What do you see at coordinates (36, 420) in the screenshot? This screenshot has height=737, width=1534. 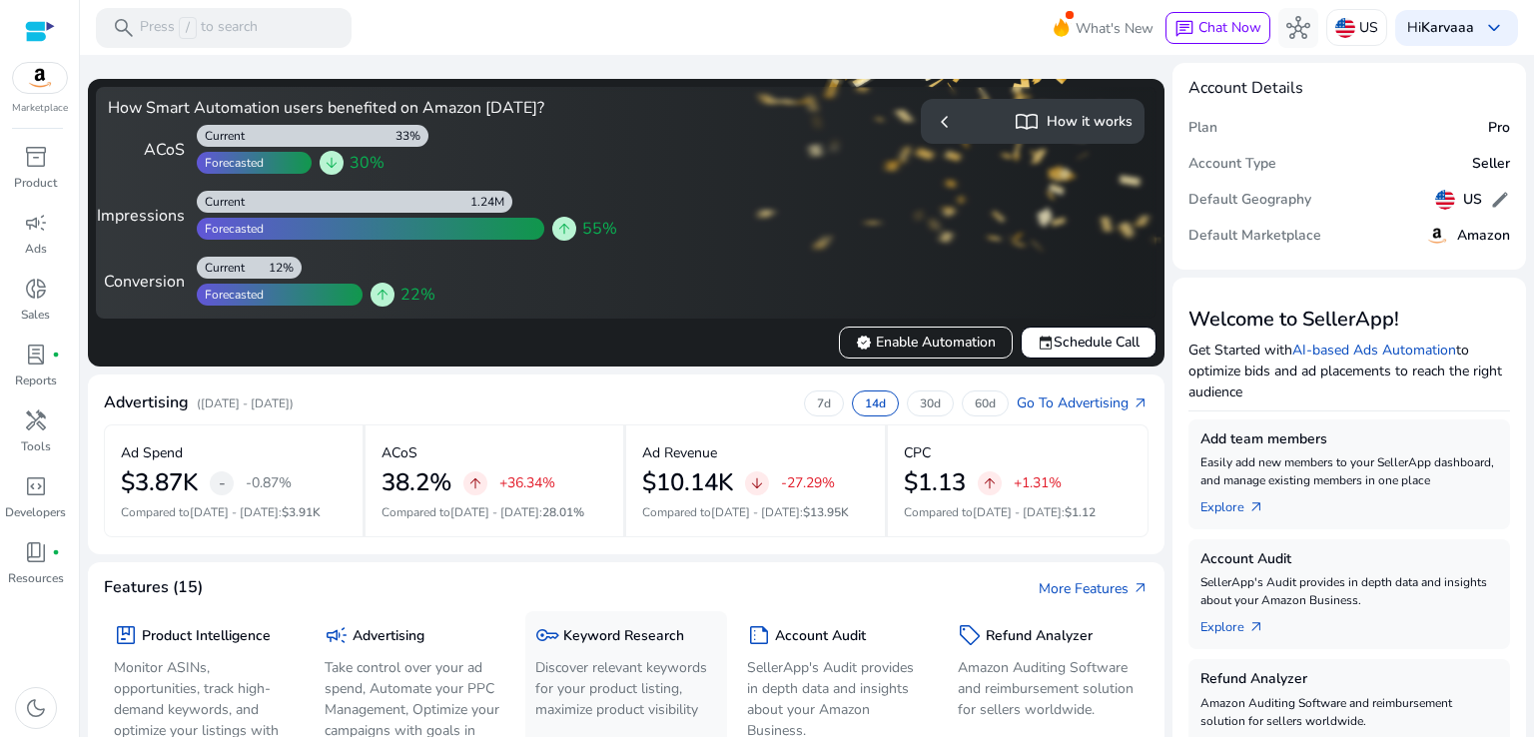 I see `span: handyman` at bounding box center [36, 420].